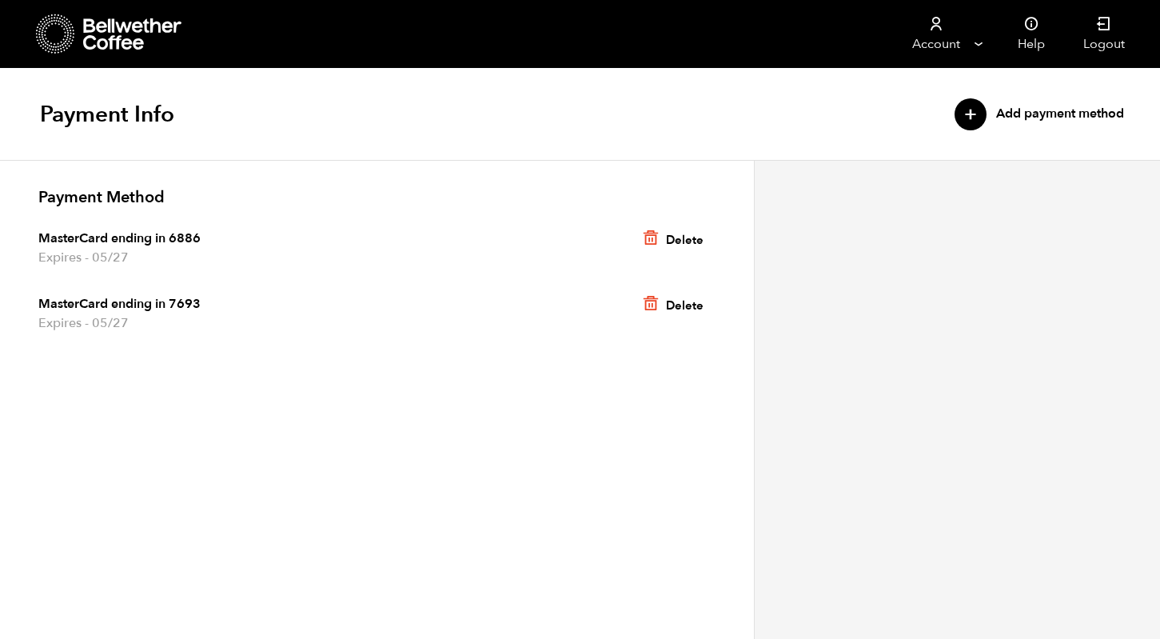 The width and height of the screenshot is (1160, 639). I want to click on h2: Payment Method, so click(377, 197).